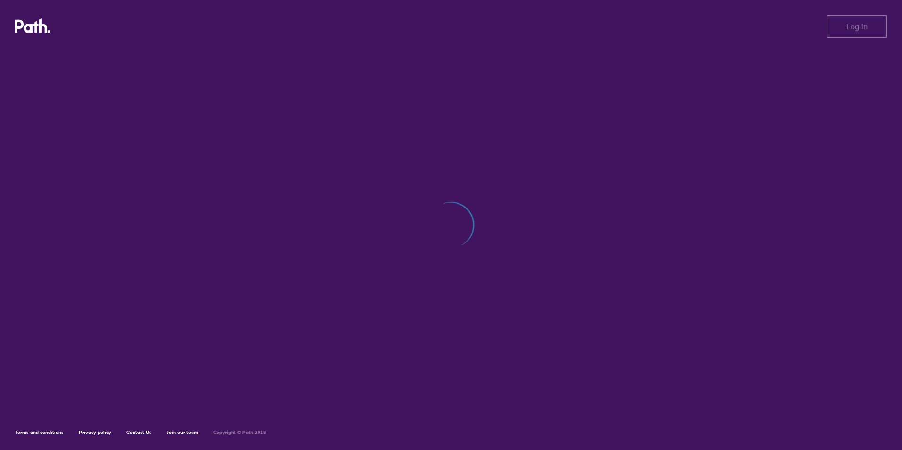  Describe the element at coordinates (857, 26) in the screenshot. I see `span: Log in` at that location.